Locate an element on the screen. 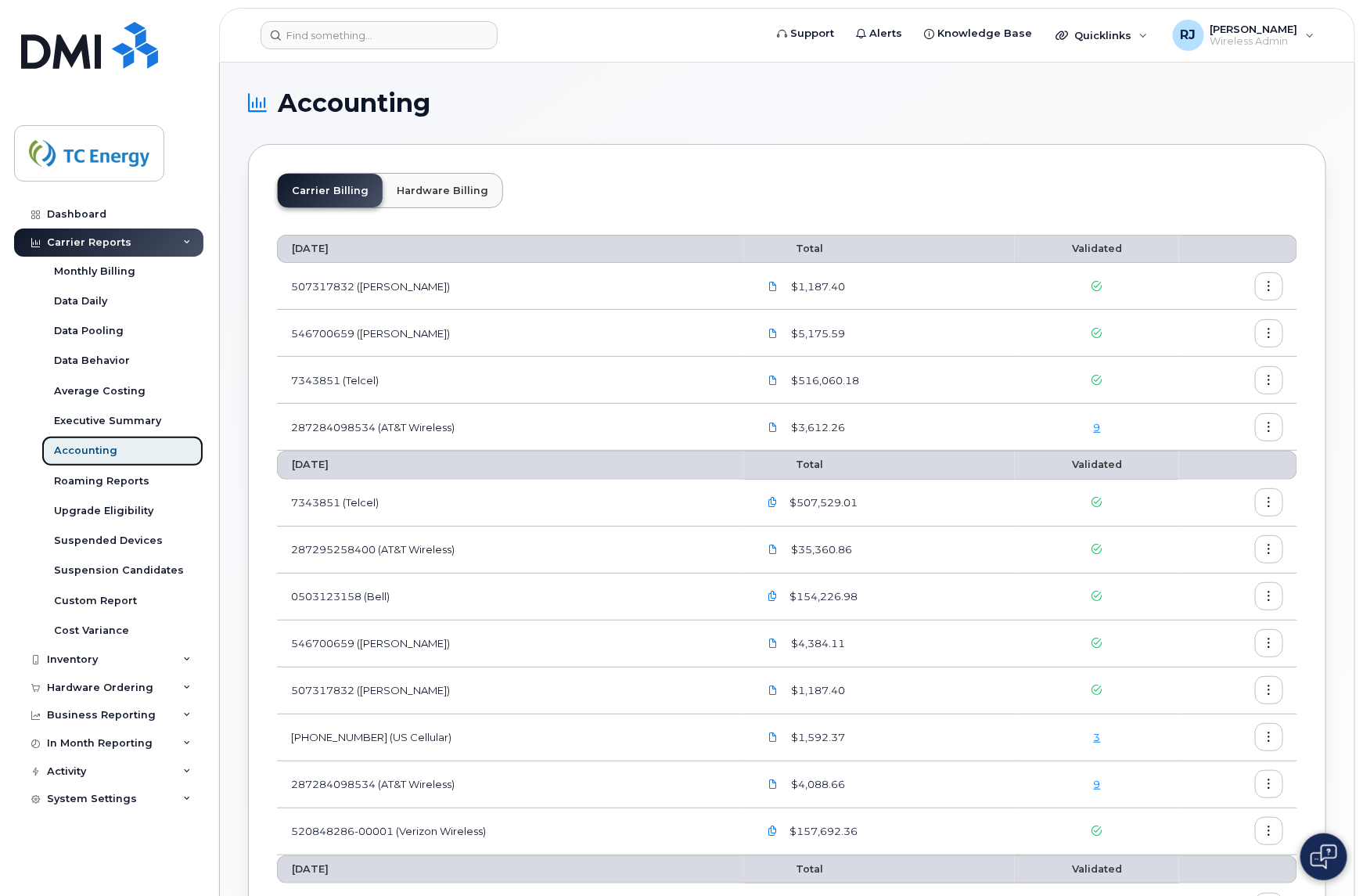 Image resolution: width=1363 pixels, height=896 pixels. span: $35,360.86 is located at coordinates (820, 549).